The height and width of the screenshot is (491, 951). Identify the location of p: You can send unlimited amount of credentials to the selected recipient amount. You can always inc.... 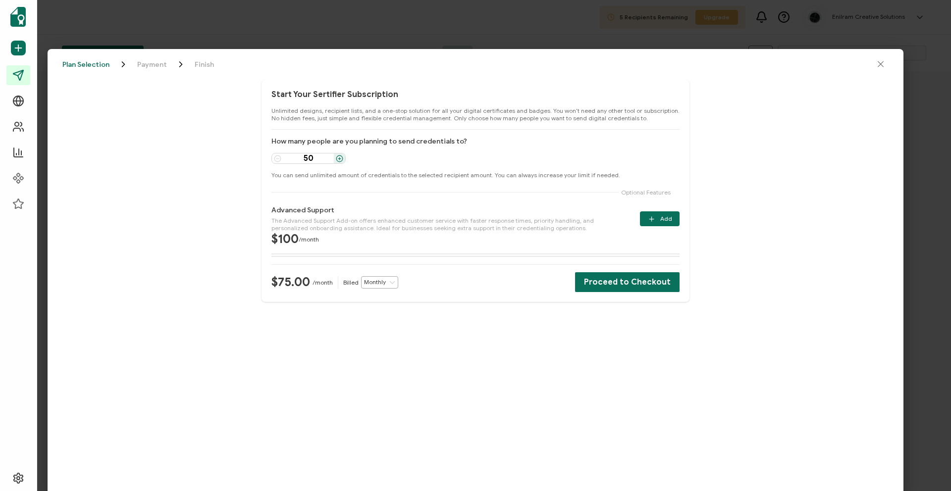
(476, 175).